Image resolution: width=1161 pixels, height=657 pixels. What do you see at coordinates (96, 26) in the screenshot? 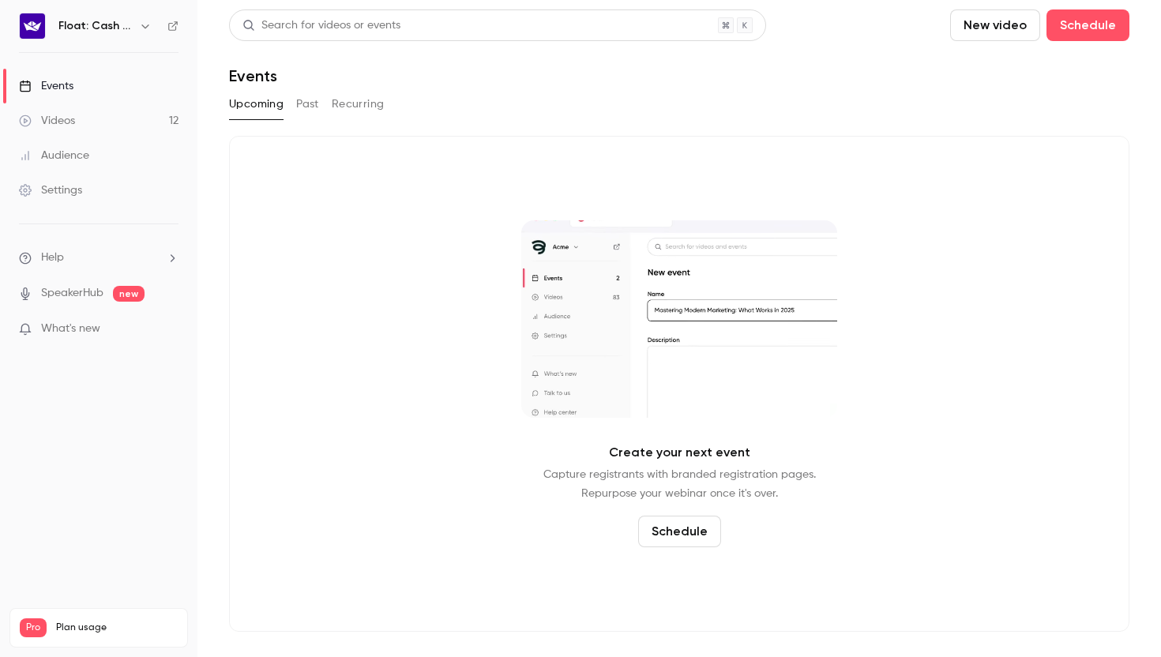
I see `h6: Float: Cash Flow Intelligence Series` at bounding box center [96, 26].